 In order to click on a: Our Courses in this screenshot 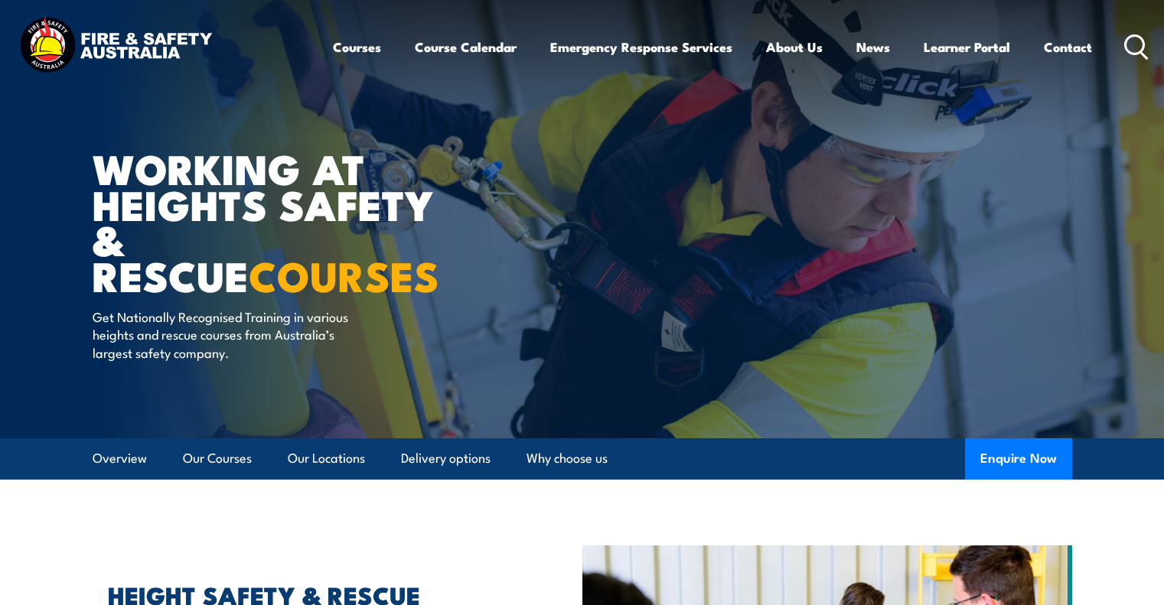, I will do `click(217, 458)`.